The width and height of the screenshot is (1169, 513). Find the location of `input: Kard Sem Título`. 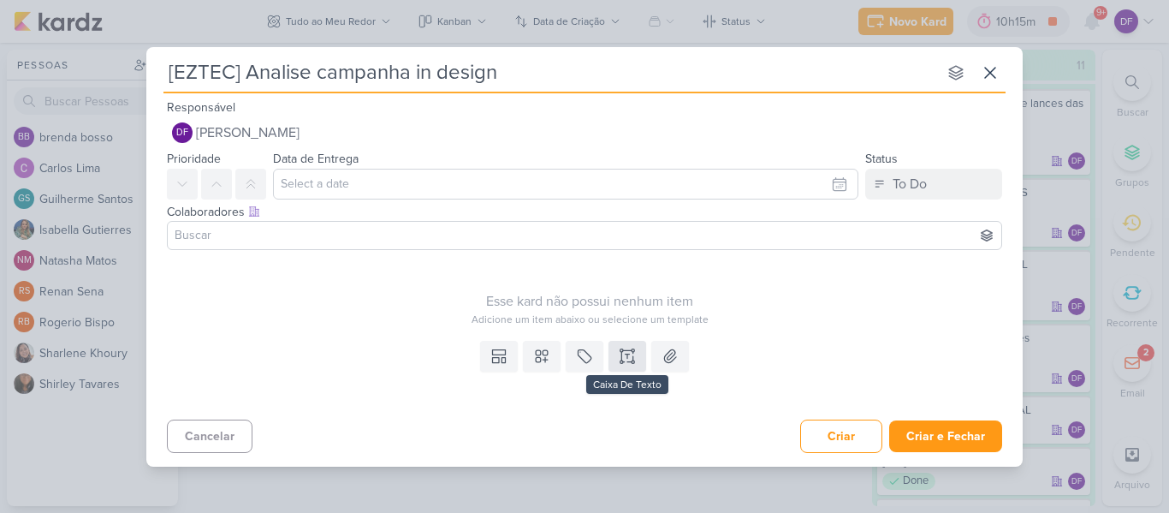

input: Kard Sem Título is located at coordinates (550, 73).